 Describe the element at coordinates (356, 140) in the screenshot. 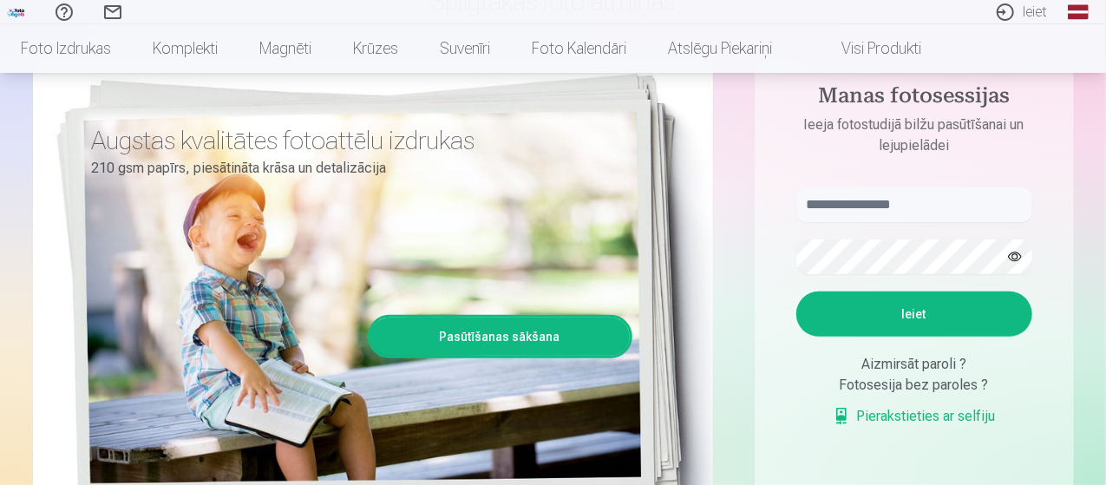

I see `h3: Augstas kvalitātes fotoattēlu izdrukas` at that location.